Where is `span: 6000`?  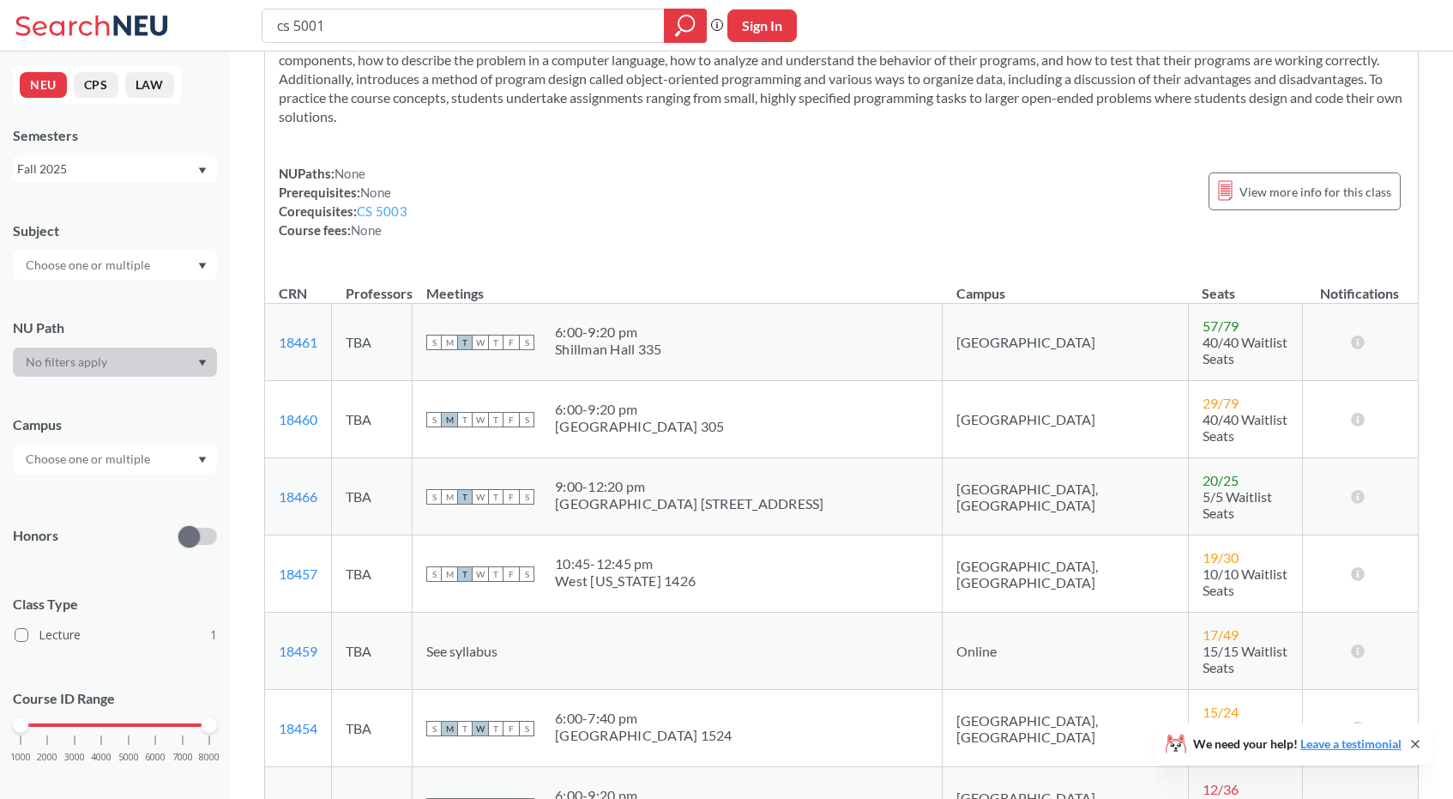 span: 6000 is located at coordinates (155, 757).